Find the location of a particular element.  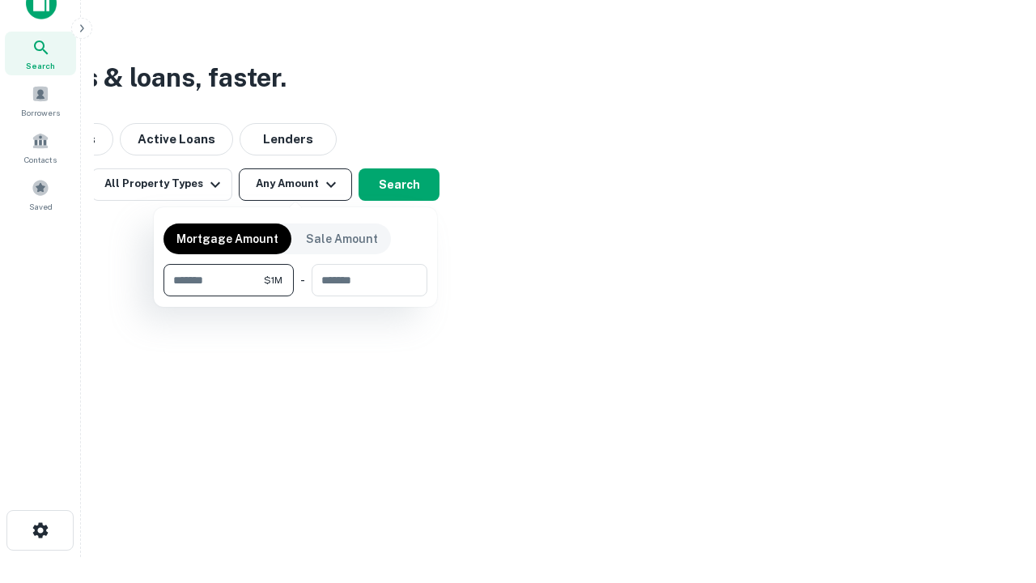

span: $1M is located at coordinates (273, 280).